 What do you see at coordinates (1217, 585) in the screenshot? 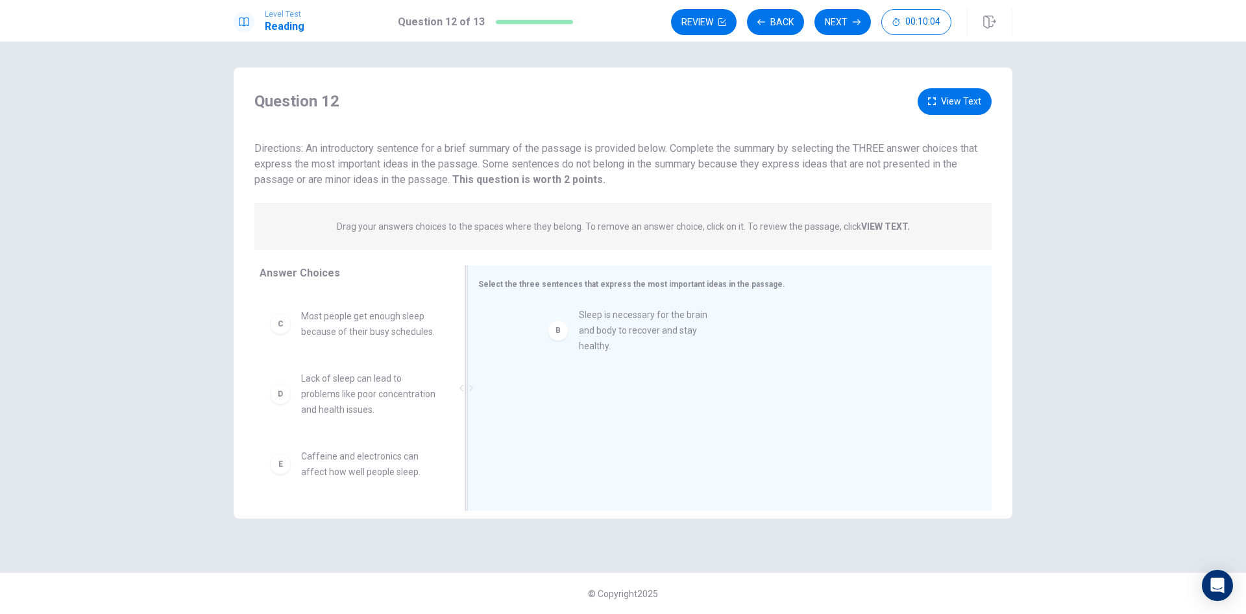
I see `div: Open Intercom Messenger` at bounding box center [1217, 585].